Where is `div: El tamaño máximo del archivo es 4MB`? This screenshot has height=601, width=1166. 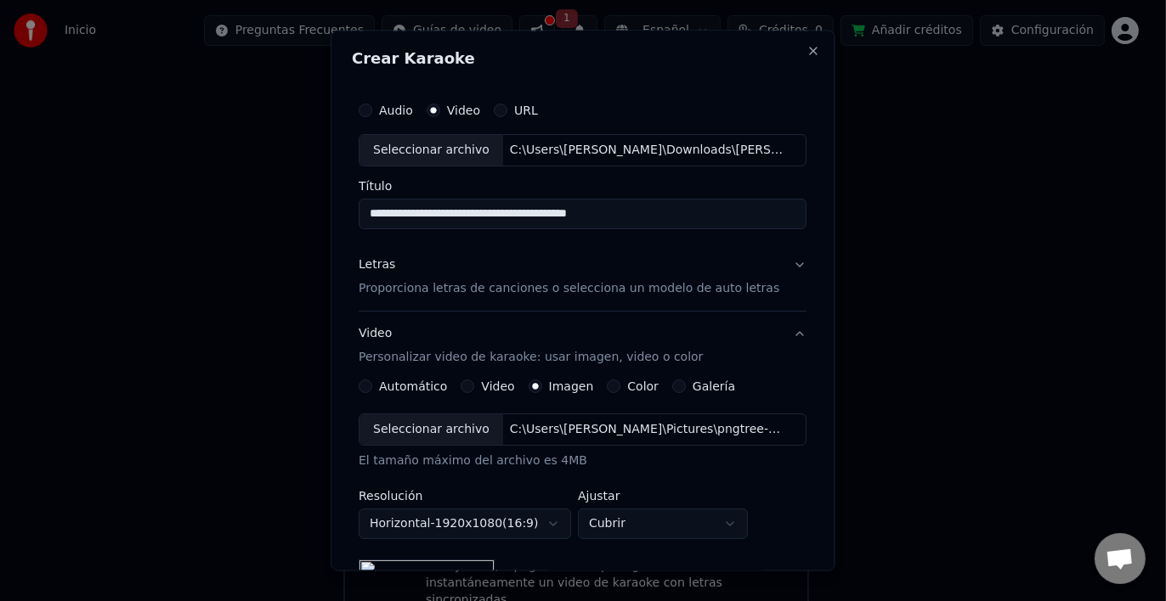 div: El tamaño máximo del archivo es 4MB is located at coordinates (582, 461).